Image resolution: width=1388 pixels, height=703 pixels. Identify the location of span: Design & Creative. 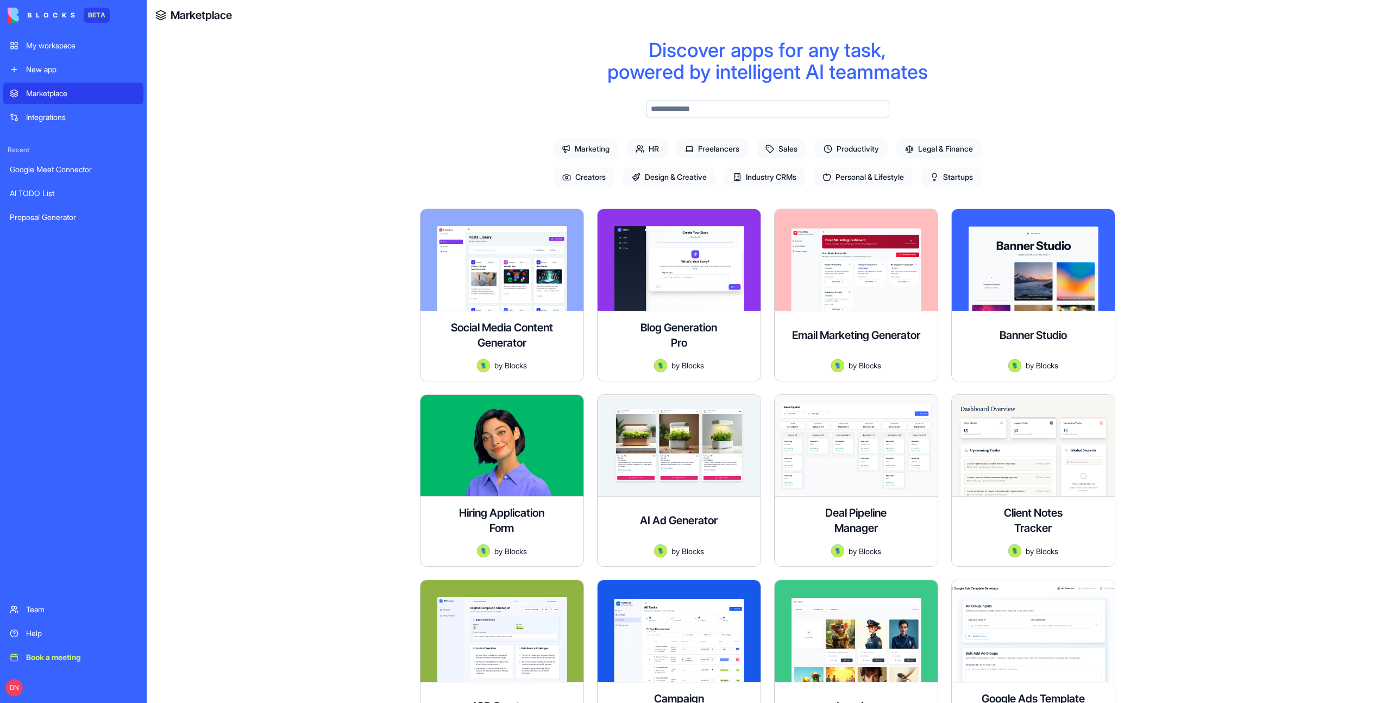
(669, 177).